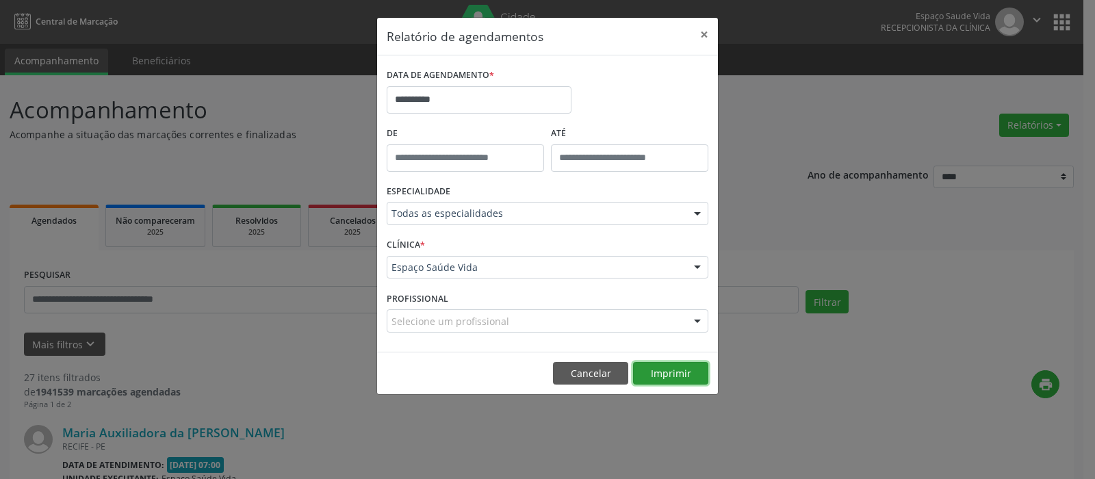  I want to click on button: Imprimir, so click(671, 374).